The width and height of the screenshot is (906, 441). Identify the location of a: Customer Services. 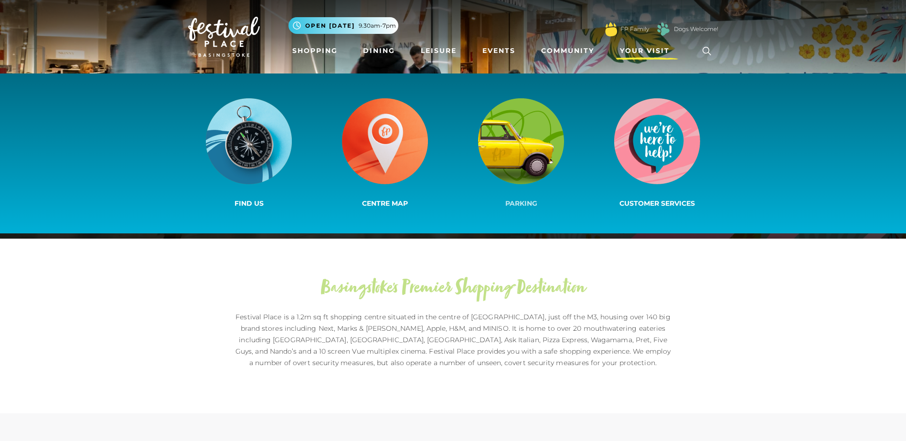
(657, 153).